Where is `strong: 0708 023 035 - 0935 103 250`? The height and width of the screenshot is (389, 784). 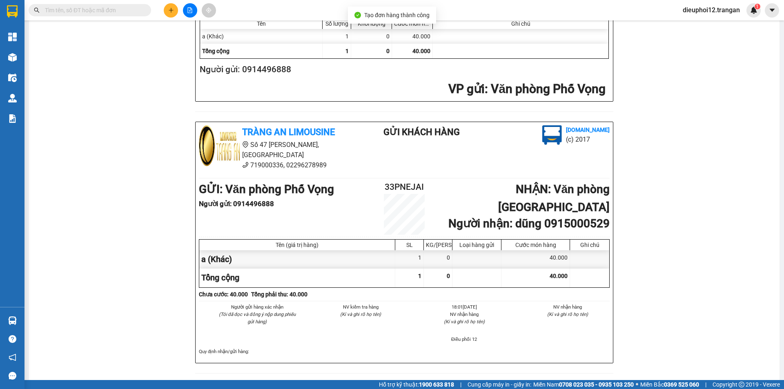
strong: 0708 023 035 - 0935 103 250 is located at coordinates (596, 385).